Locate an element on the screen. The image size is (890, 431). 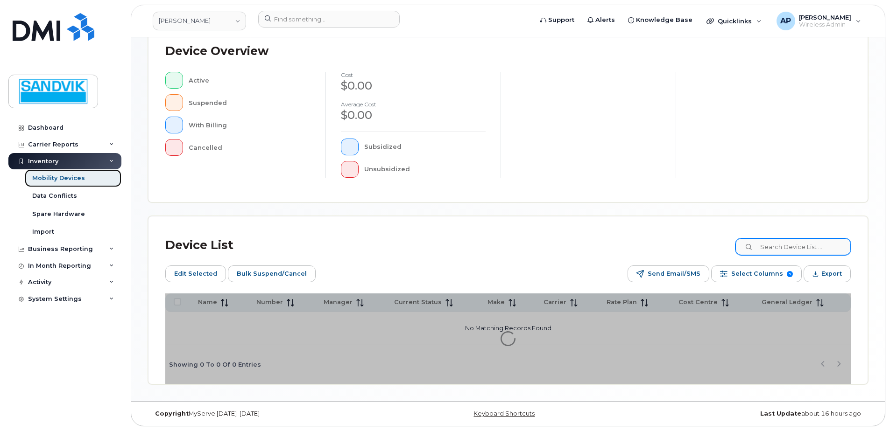
button: Export is located at coordinates (827, 274).